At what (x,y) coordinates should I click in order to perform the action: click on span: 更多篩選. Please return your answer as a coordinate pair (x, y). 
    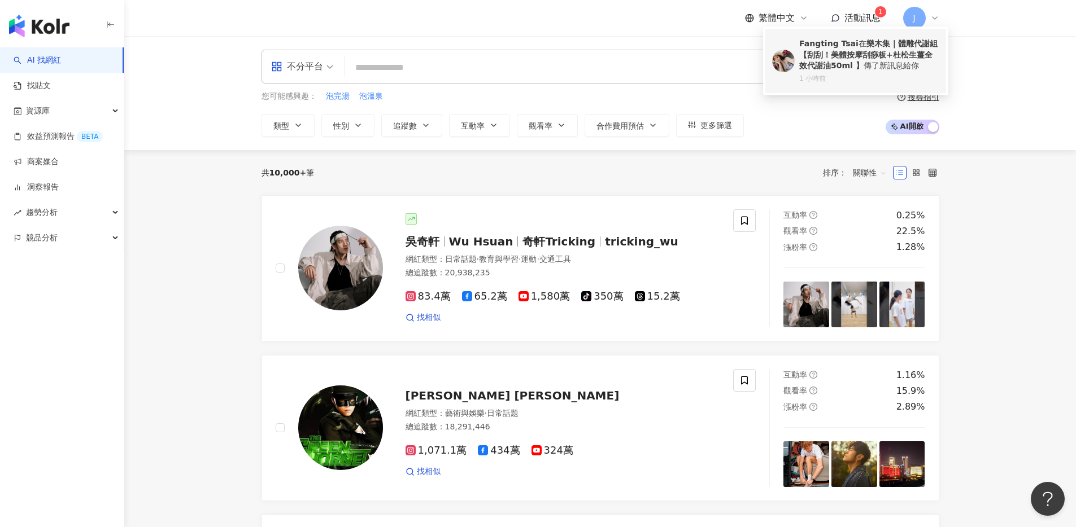
    Looking at the image, I should click on (716, 125).